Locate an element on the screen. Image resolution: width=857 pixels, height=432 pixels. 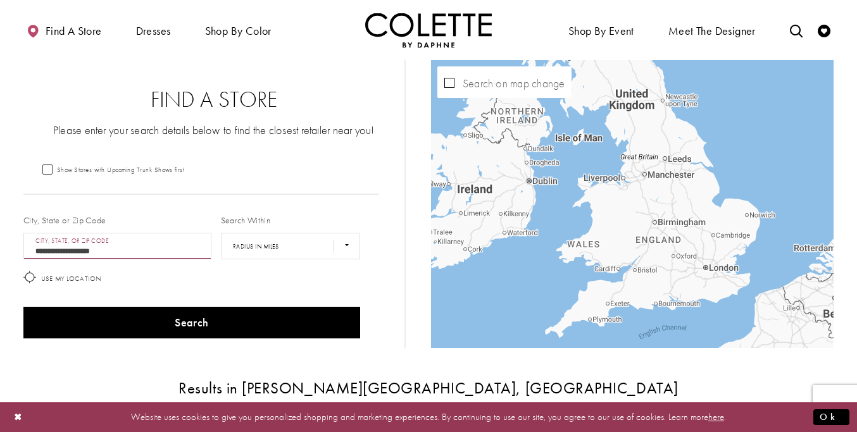
a: Find a store is located at coordinates (64, 30).